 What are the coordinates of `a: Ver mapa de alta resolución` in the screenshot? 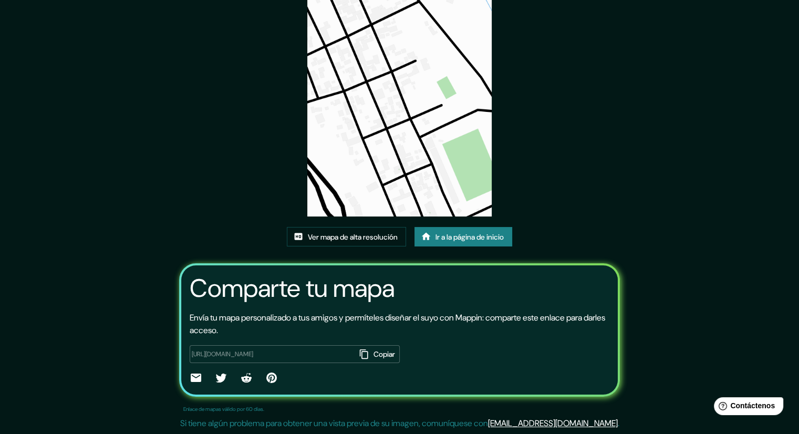 It's located at (346, 237).